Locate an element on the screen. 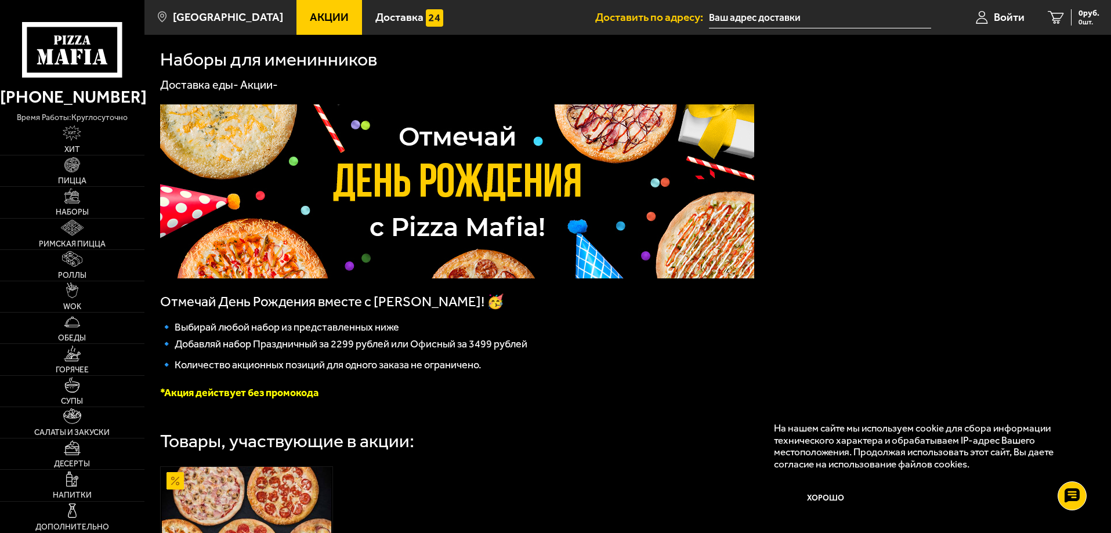 The height and width of the screenshot is (533, 1111). span: Доставка is located at coordinates (399, 17).